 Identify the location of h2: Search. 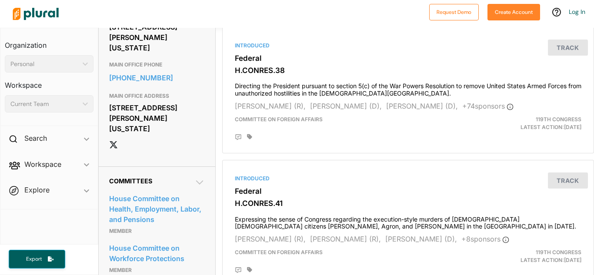
(36, 138).